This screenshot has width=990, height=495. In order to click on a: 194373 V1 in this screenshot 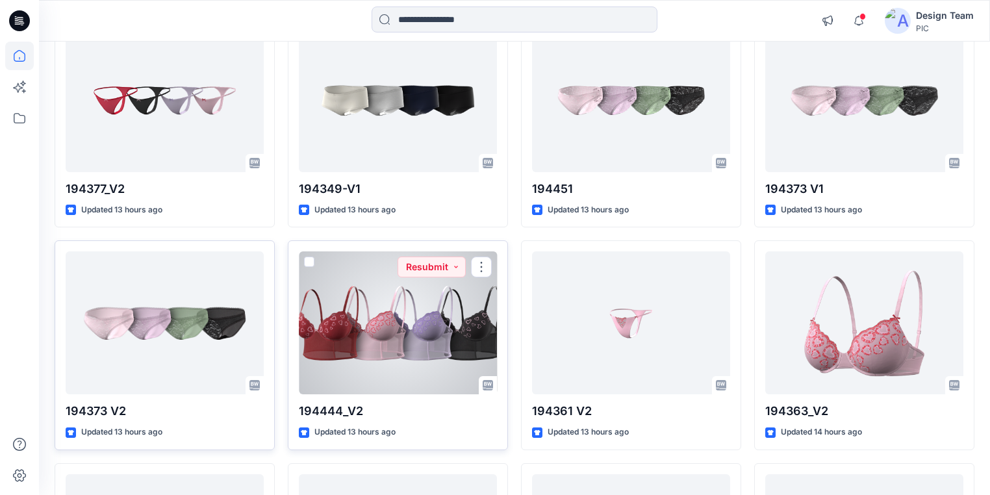, I will do `click(864, 101)`.